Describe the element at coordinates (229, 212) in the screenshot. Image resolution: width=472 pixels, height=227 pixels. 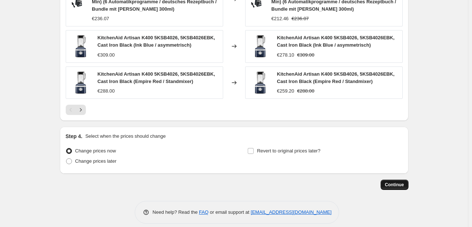
I see `span: or email support at` at that location.